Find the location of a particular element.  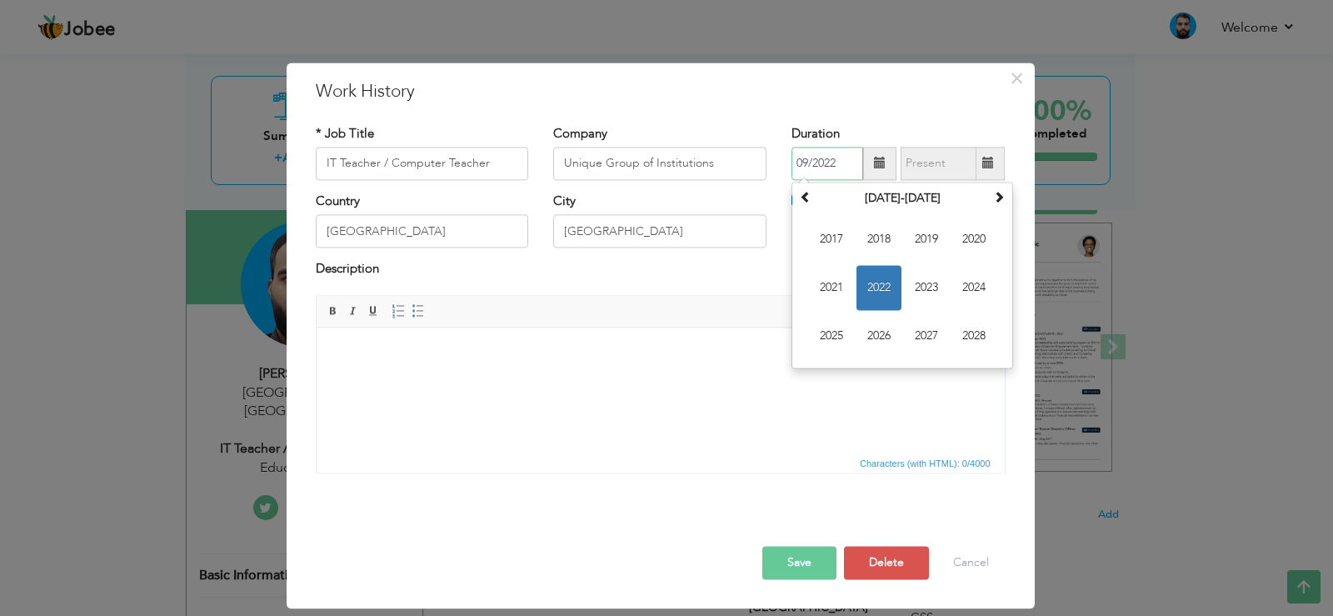

a: Underline is located at coordinates (373, 311).